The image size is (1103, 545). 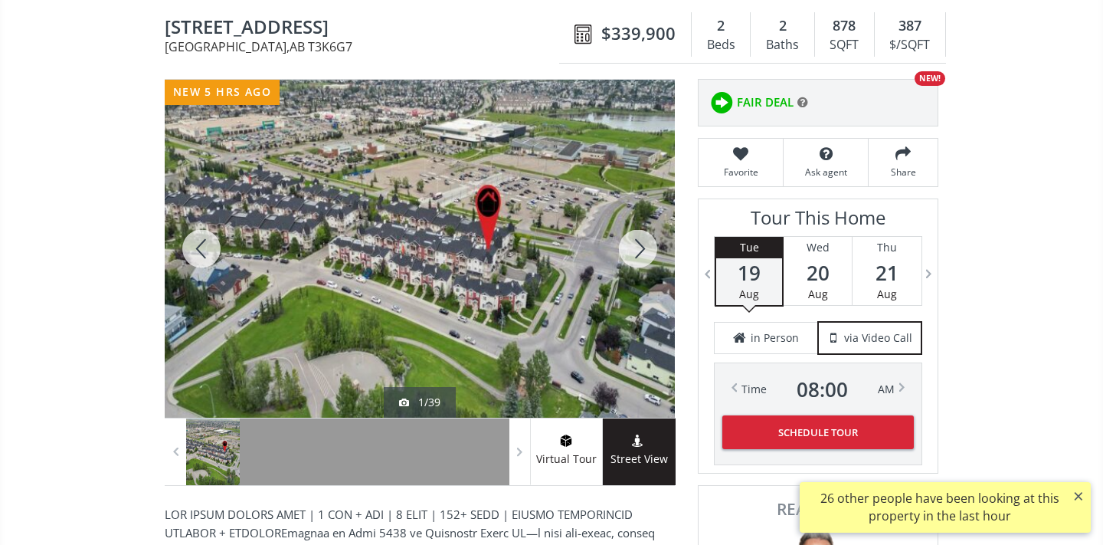 What do you see at coordinates (818, 509) in the screenshot?
I see `span: REALTOR®` at bounding box center [818, 509].